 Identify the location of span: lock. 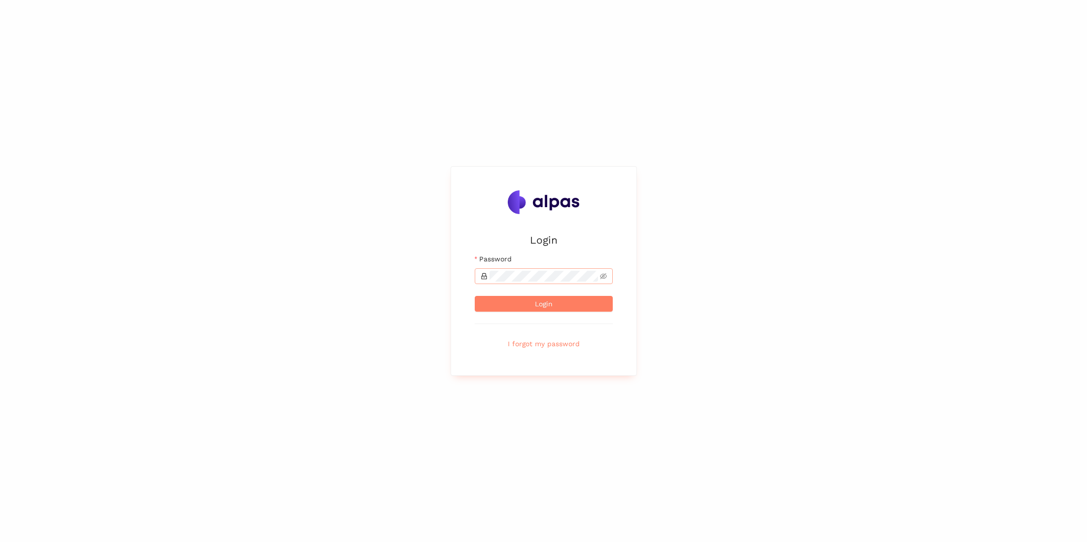
(484, 276).